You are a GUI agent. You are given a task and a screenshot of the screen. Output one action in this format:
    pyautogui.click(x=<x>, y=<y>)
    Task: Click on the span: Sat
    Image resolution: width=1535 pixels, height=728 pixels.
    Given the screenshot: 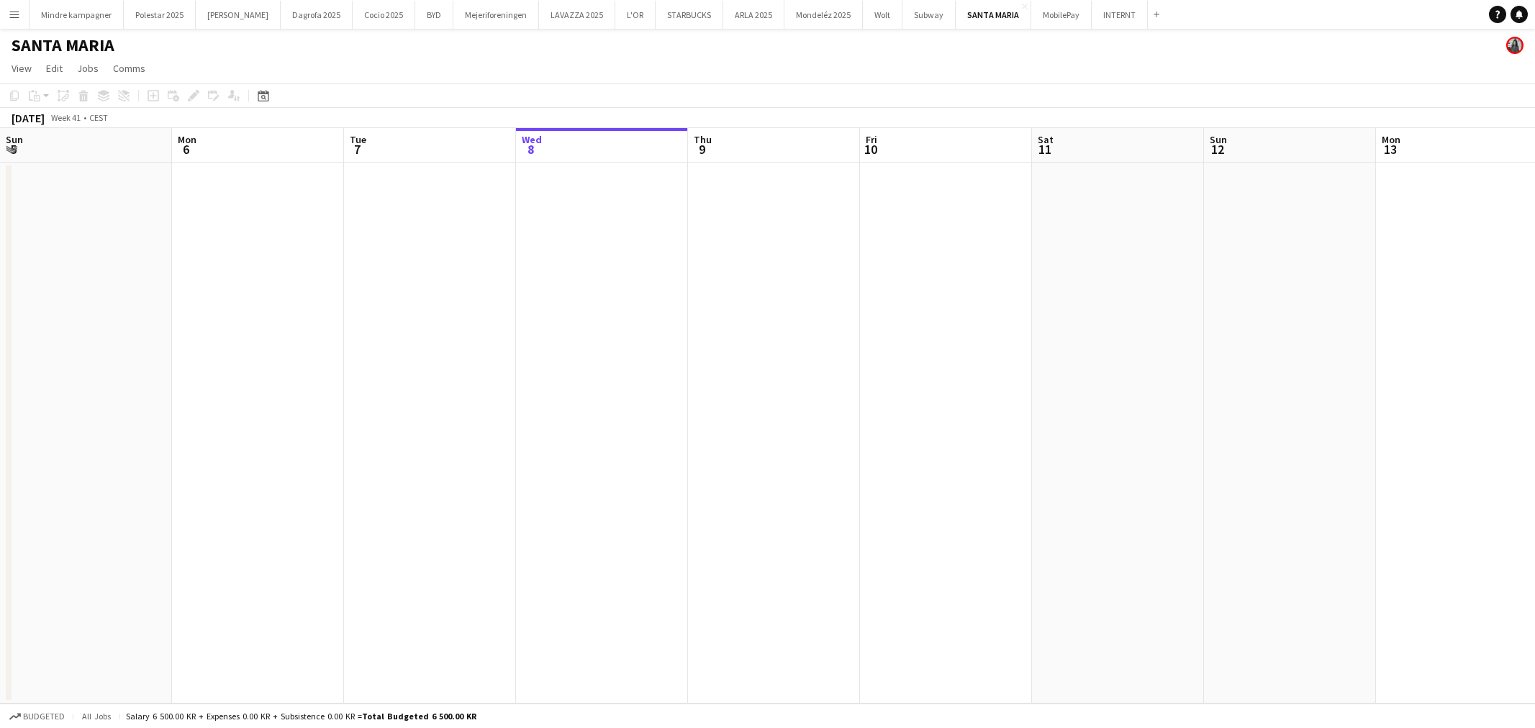 What is the action you would take?
    pyautogui.click(x=1046, y=140)
    